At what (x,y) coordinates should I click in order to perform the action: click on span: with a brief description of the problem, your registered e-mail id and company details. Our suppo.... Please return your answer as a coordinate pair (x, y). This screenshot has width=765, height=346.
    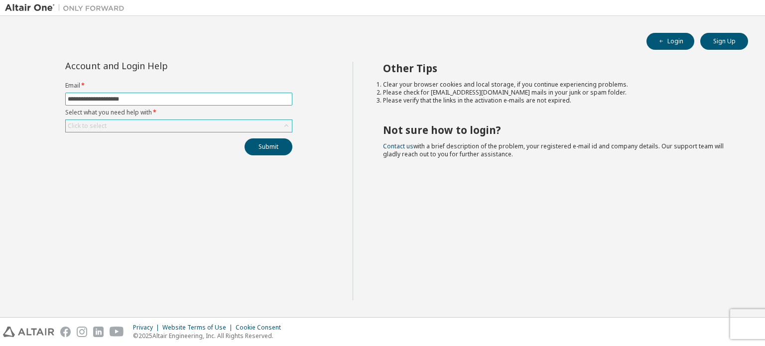
    Looking at the image, I should click on (553, 150).